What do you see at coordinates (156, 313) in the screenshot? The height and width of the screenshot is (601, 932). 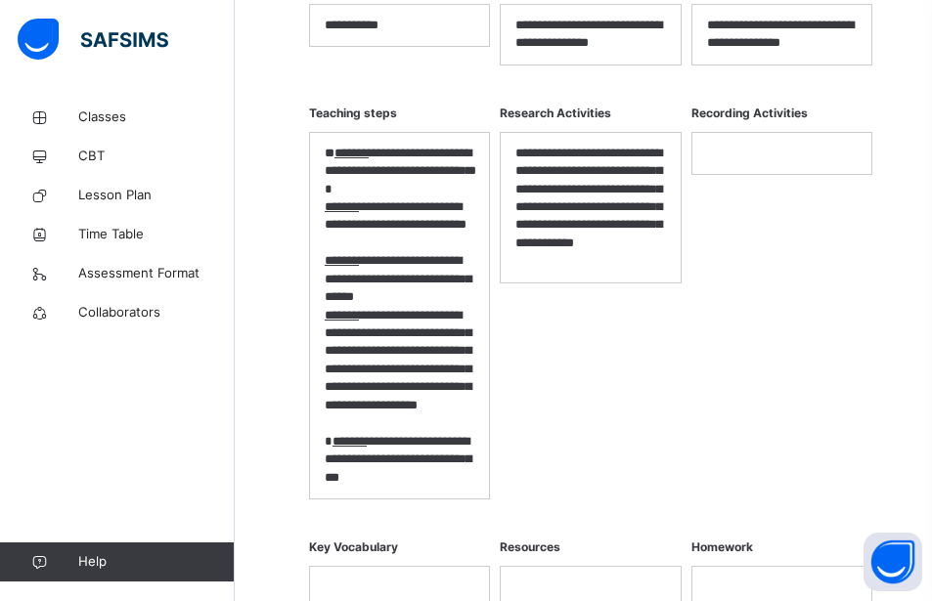 I see `span: Collaborators` at bounding box center [156, 313].